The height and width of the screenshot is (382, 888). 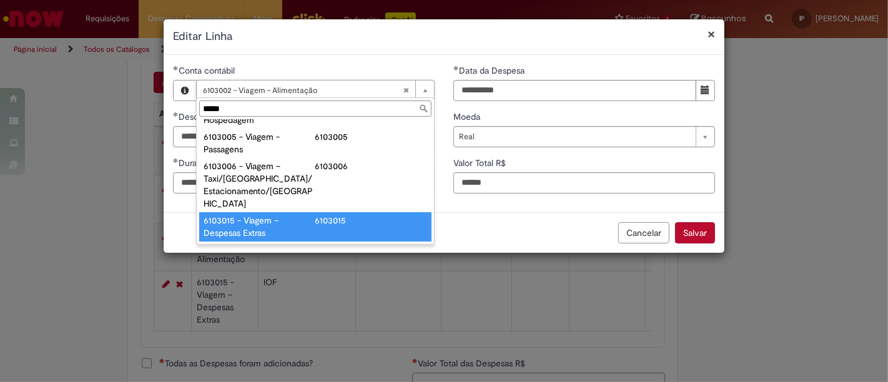 What do you see at coordinates (371, 220) in the screenshot?
I see `div: 6103015` at bounding box center [371, 220].